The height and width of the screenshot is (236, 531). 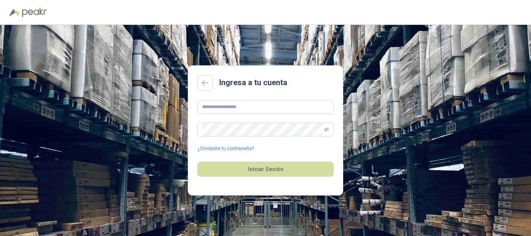 What do you see at coordinates (326, 129) in the screenshot?
I see `span: eye-invisible` at bounding box center [326, 129].